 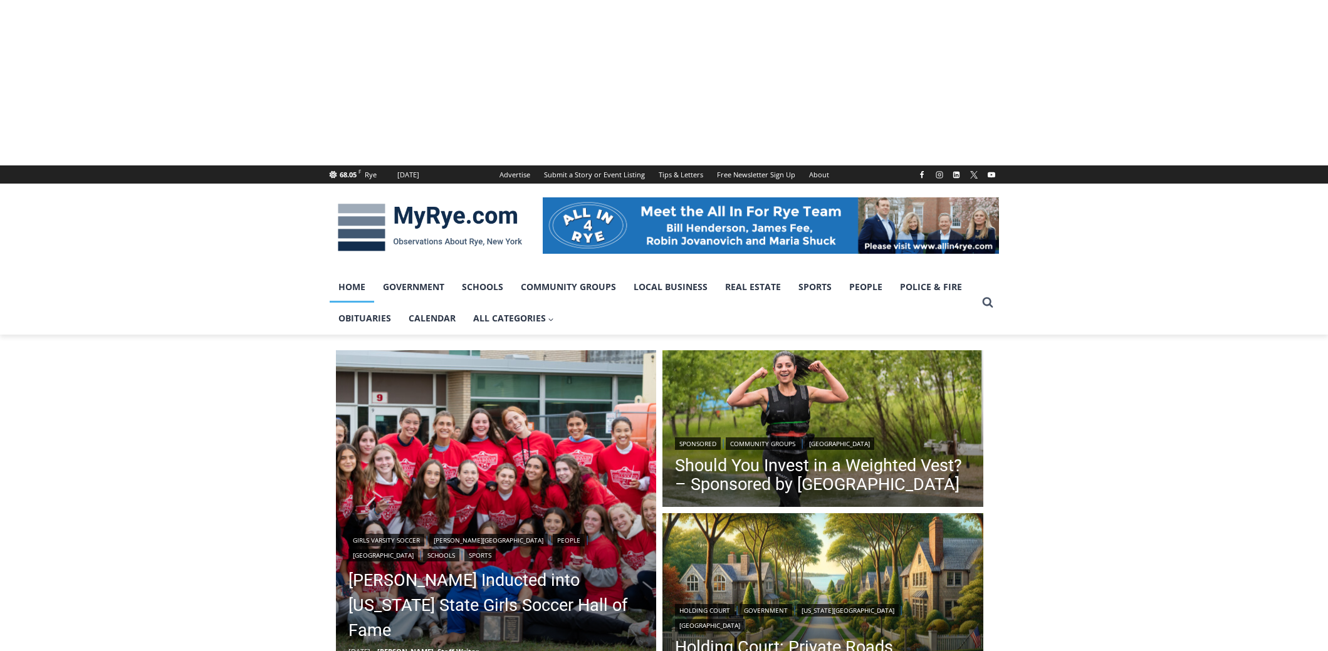 What do you see at coordinates (653, 303) in the screenshot?
I see `nav: Primary Navigation` at bounding box center [653, 303].